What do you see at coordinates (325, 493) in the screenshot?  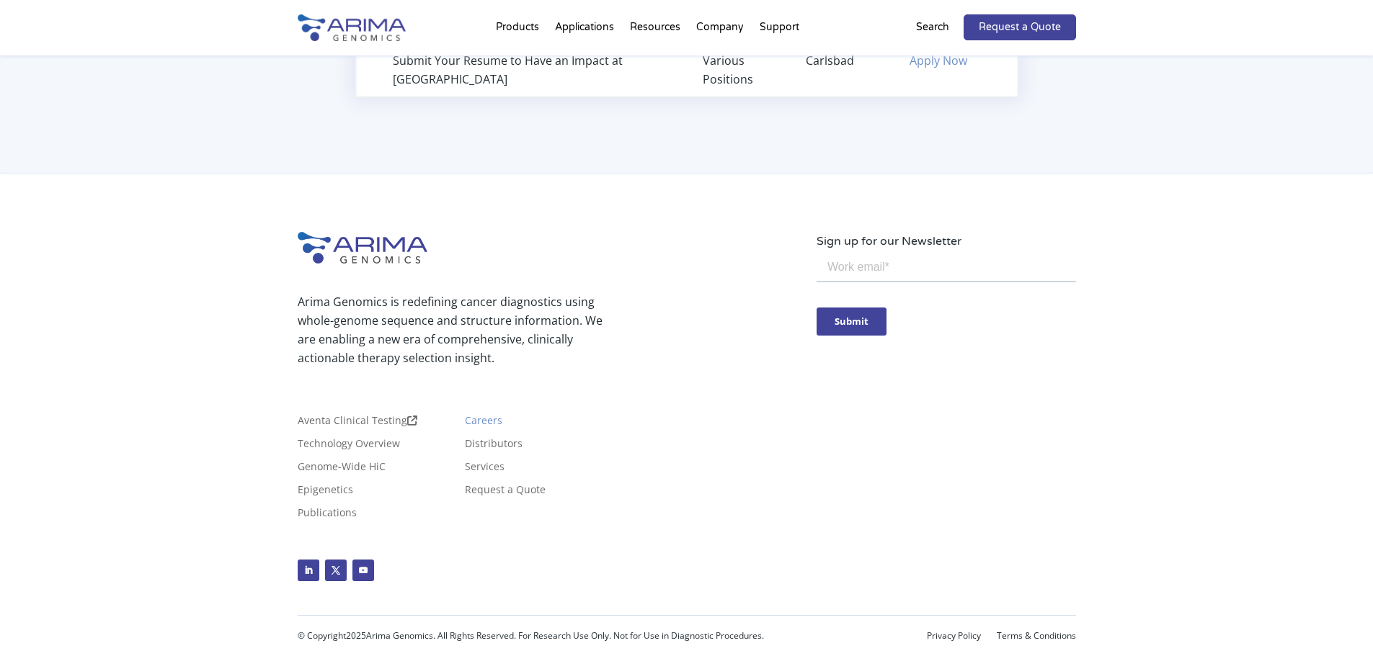 I see `a: Epigenetics` at bounding box center [325, 493].